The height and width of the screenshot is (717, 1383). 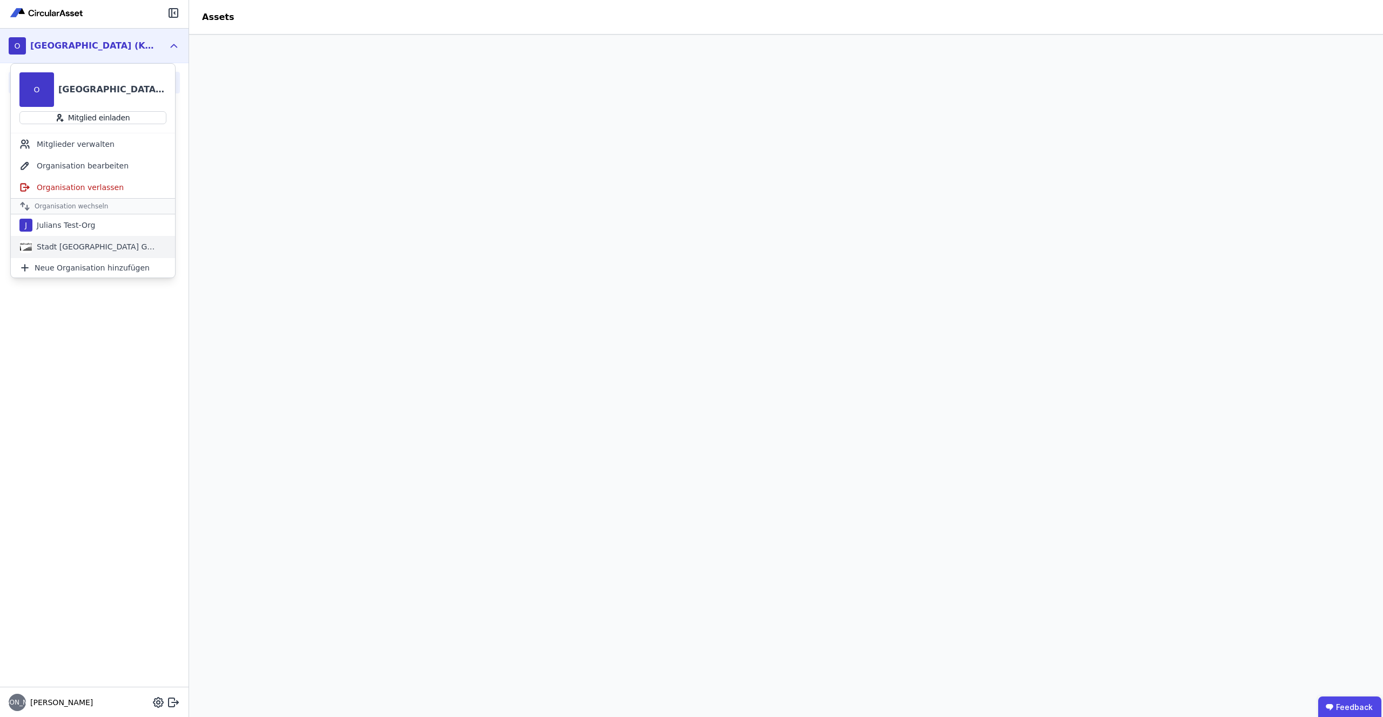 What do you see at coordinates (64, 225) in the screenshot?
I see `div: Julians Test-Org` at bounding box center [64, 225].